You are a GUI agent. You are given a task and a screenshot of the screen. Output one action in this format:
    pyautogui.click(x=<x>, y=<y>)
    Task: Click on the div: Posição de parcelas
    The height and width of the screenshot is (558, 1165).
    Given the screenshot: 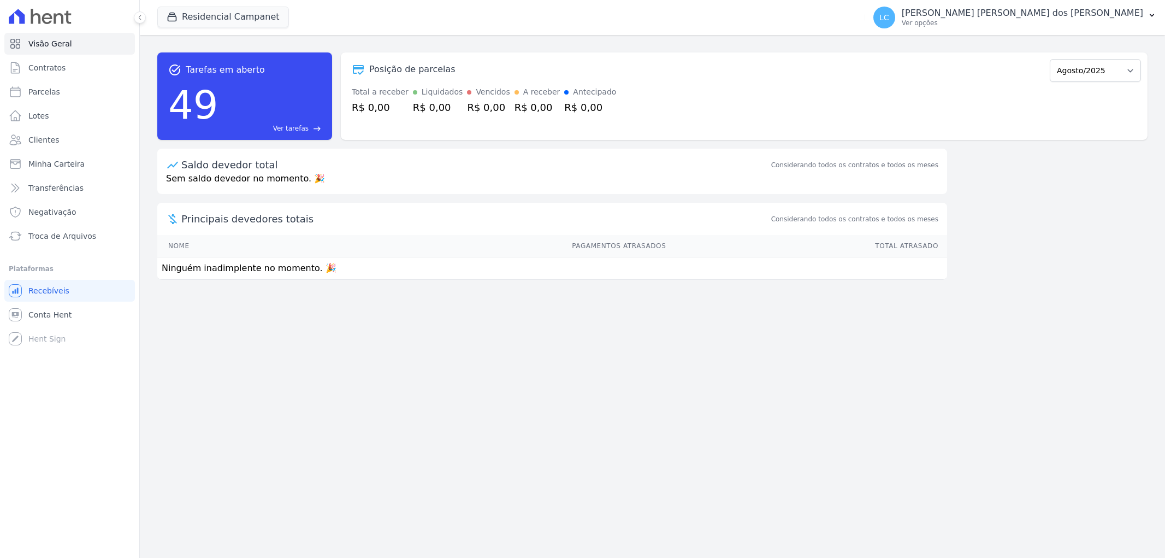 What is the action you would take?
    pyautogui.click(x=412, y=69)
    